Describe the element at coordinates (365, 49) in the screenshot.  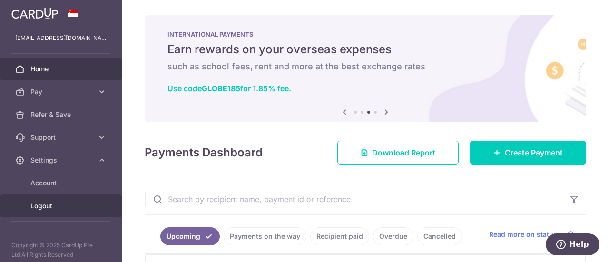
I see `h5: Earn rewards on your overseas expenses` at that location.